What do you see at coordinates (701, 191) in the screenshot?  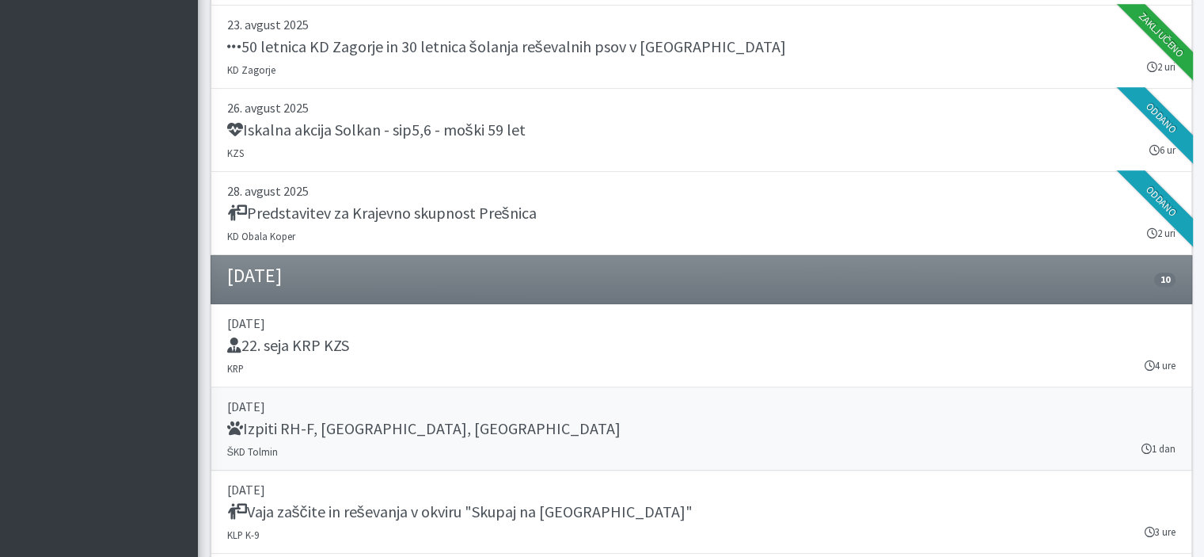 I see `p: 28. avgust 2025` at bounding box center [701, 191].